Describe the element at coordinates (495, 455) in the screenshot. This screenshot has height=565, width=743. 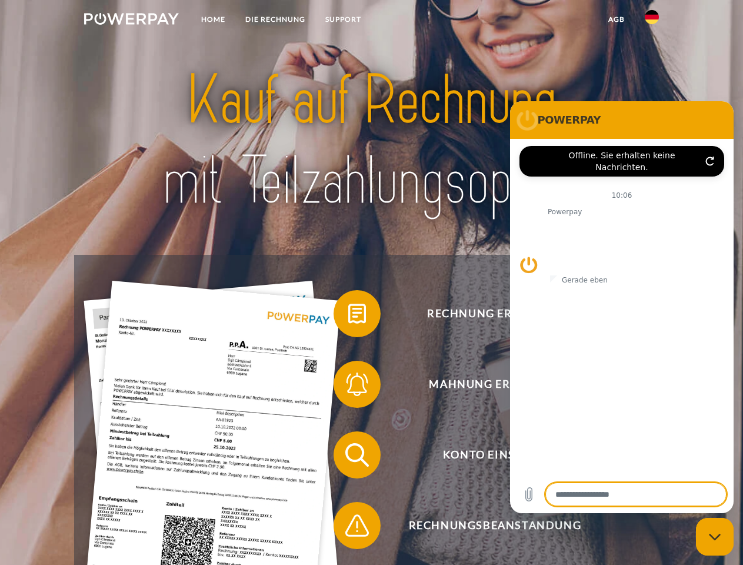
I see `span: Konto einsehen` at that location.